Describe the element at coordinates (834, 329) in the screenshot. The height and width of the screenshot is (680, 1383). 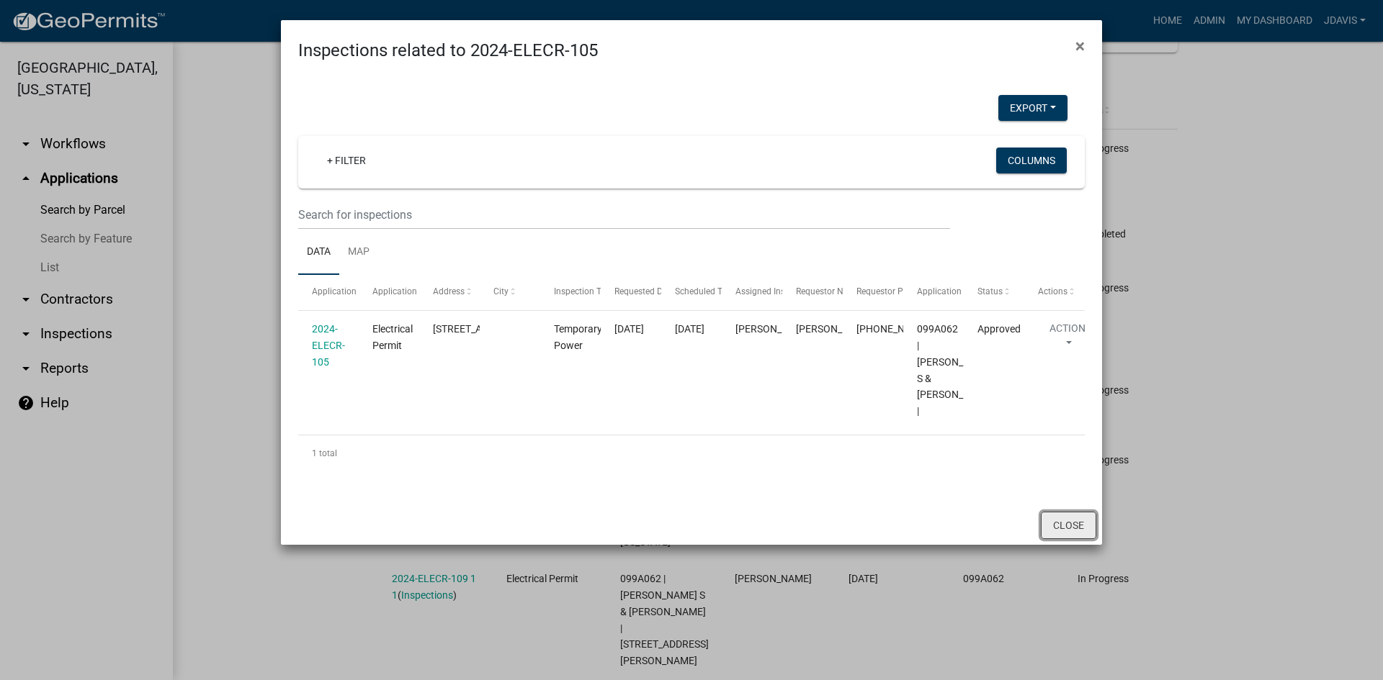
I see `span: Owen D Staley` at that location.